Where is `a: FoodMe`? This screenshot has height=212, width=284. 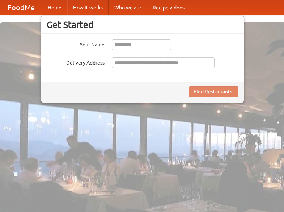
a: FoodMe is located at coordinates (21, 8).